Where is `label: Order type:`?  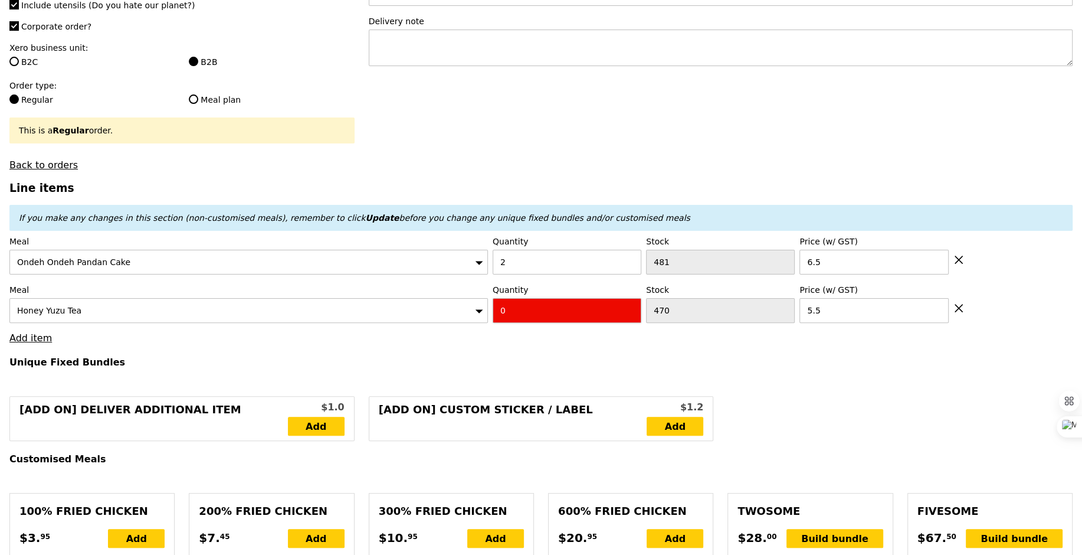 label: Order type: is located at coordinates (182, 86).